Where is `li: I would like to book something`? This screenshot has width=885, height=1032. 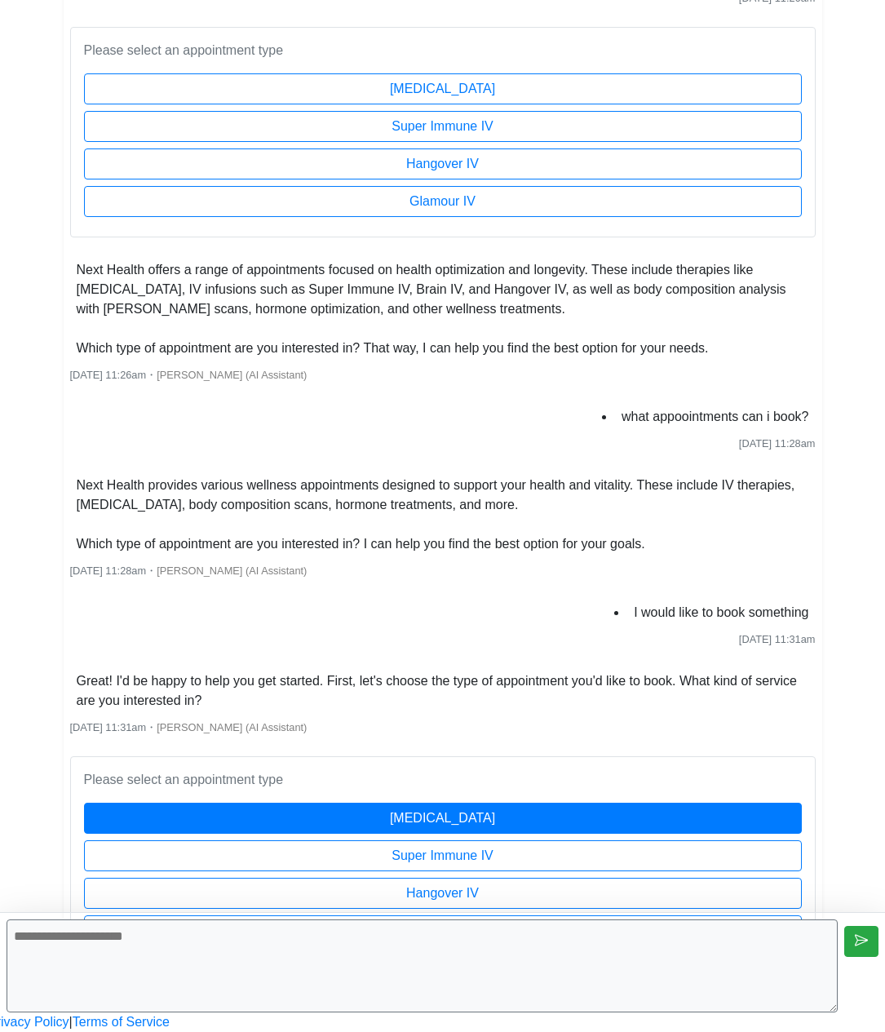
li: I would like to book something is located at coordinates (721, 613).